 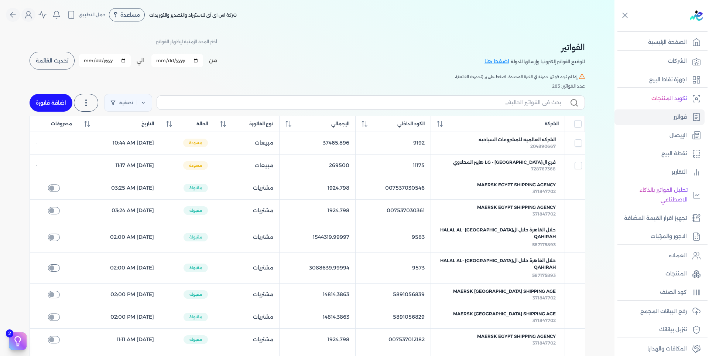 What do you see at coordinates (697, 16) in the screenshot?
I see `img: logo` at bounding box center [697, 16].